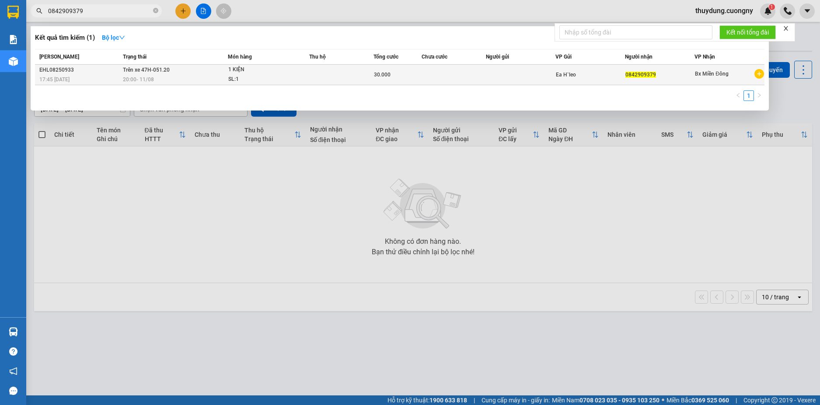 The width and height of the screenshot is (820, 405). Describe the element at coordinates (704, 57) in the screenshot. I see `span: VP Nhận` at that location.